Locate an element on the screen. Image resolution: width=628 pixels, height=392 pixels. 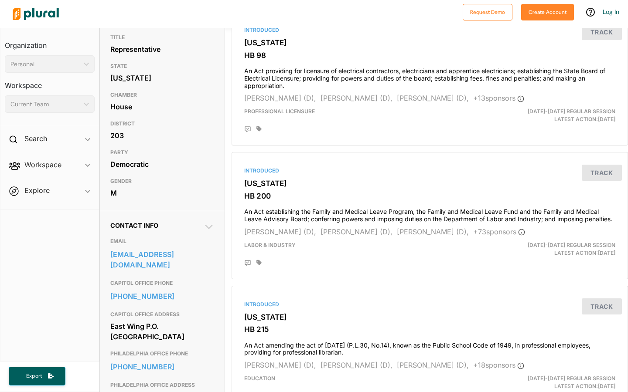
div: Democratic is located at coordinates (162, 164).